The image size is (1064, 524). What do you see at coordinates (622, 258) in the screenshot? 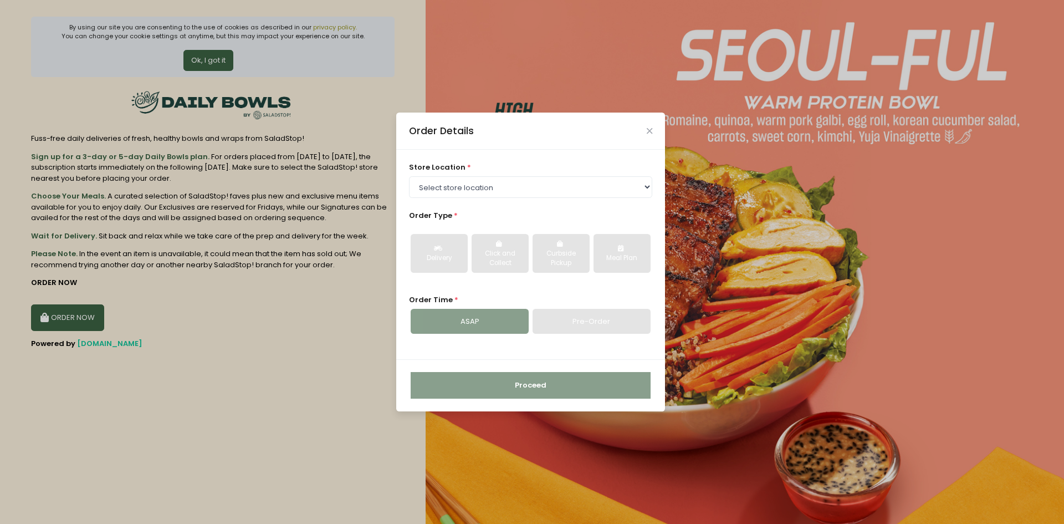
I see `div: Meal Plan` at bounding box center [622, 258].